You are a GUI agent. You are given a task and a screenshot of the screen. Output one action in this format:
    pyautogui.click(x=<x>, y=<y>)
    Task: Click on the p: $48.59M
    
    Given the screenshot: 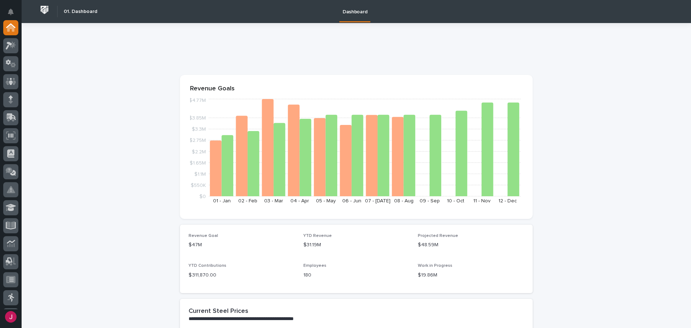 What is the action you would take?
    pyautogui.click(x=471, y=245)
    